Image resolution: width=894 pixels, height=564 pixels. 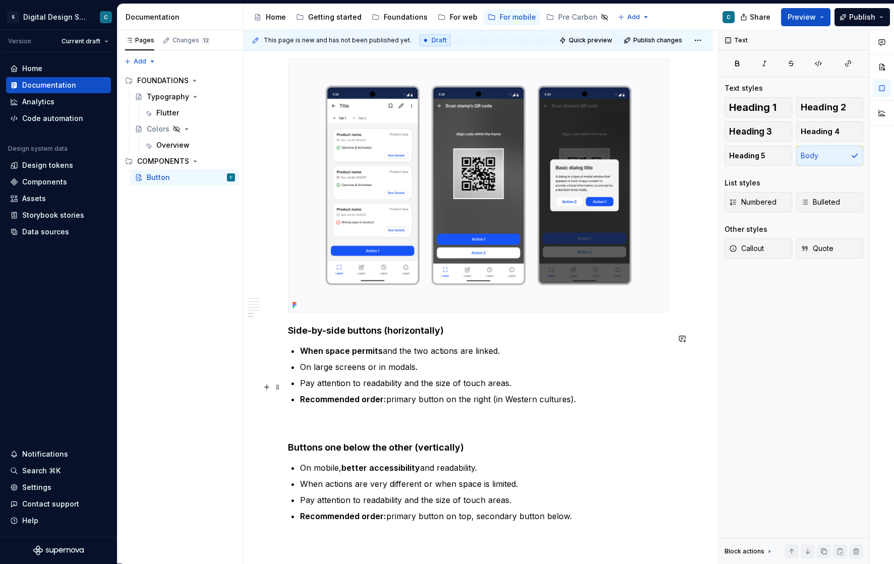 I want to click on span: Draft, so click(x=439, y=40).